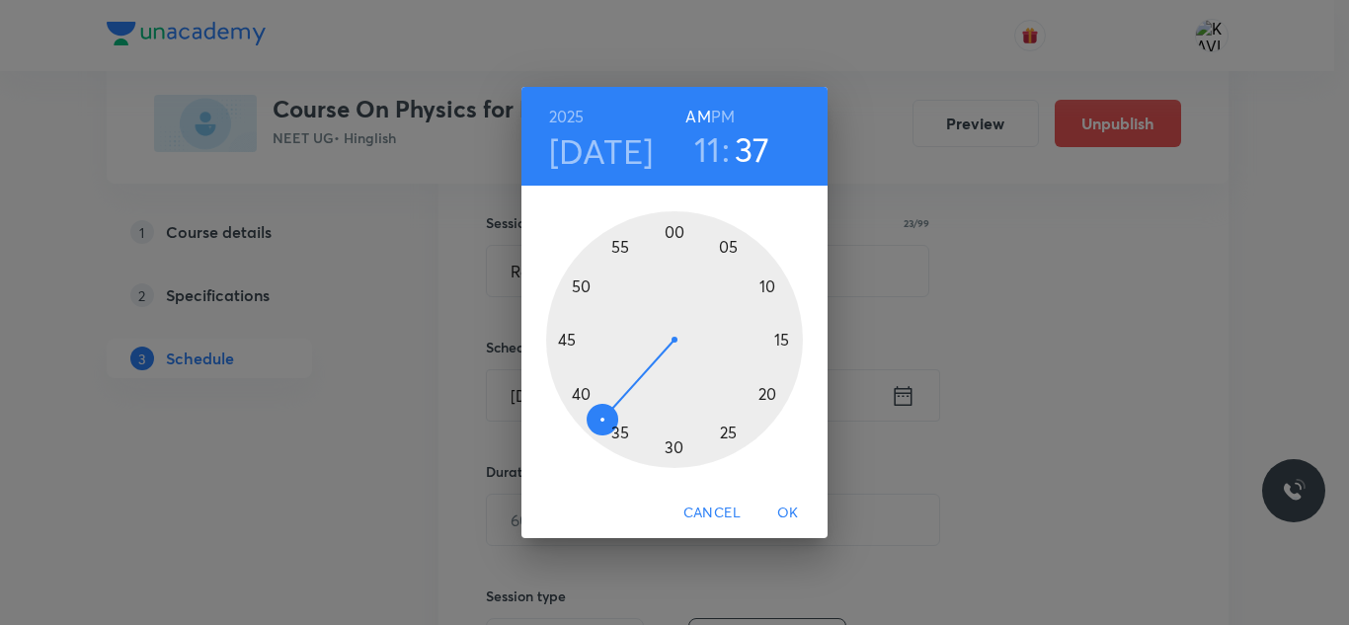  I want to click on button: OK, so click(788, 512).